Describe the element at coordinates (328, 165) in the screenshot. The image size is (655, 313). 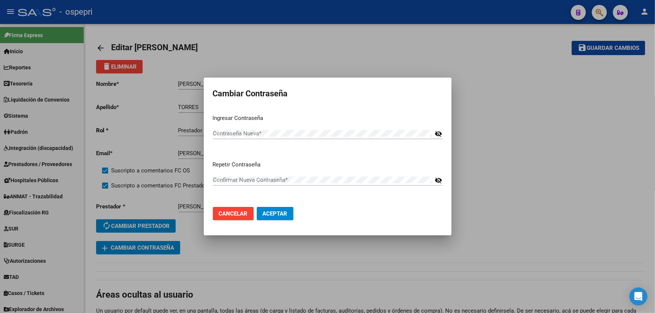
I see `p: Repetir Contraseña` at that location.